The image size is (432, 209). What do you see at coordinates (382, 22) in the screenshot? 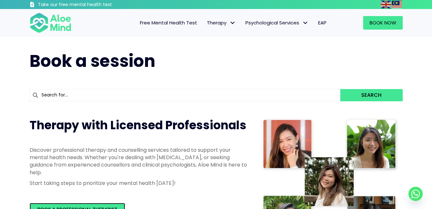
I see `span: Book Now` at bounding box center [382, 22].